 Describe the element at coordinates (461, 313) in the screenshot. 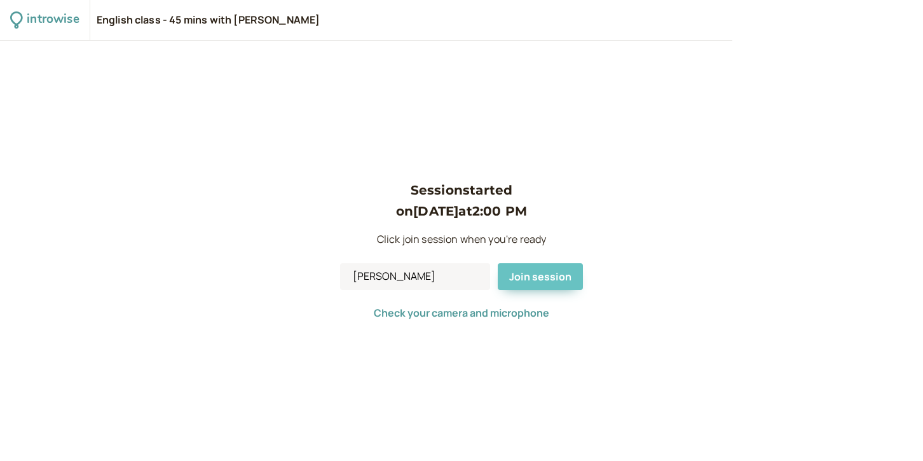

I see `button: Check your camera and microphone` at that location.